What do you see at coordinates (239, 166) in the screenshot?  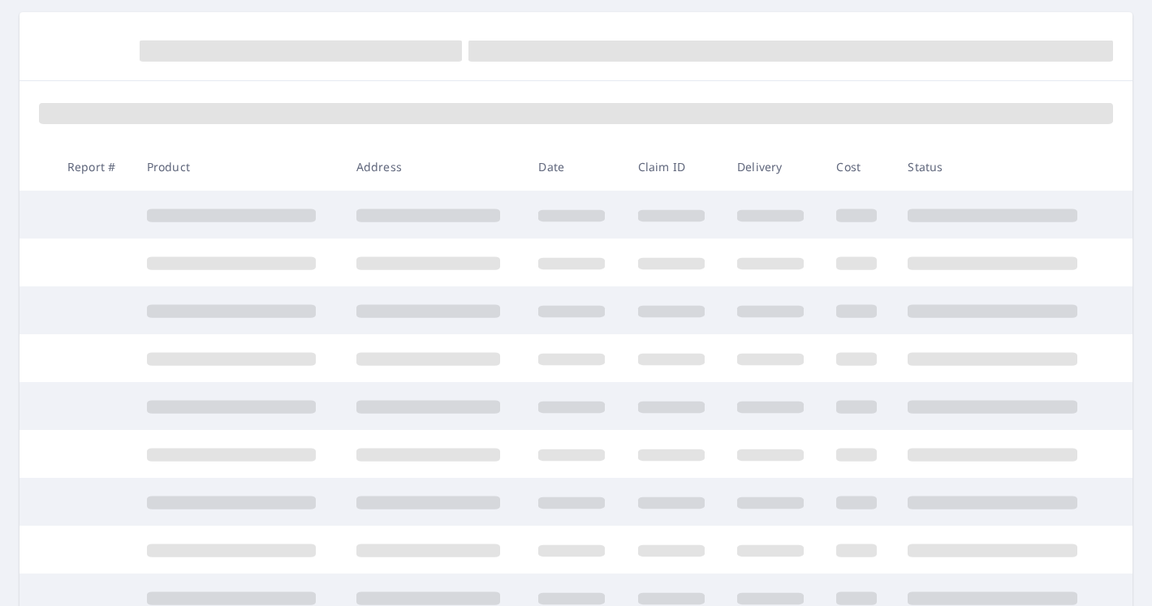 I see `th: Product` at bounding box center [239, 166].